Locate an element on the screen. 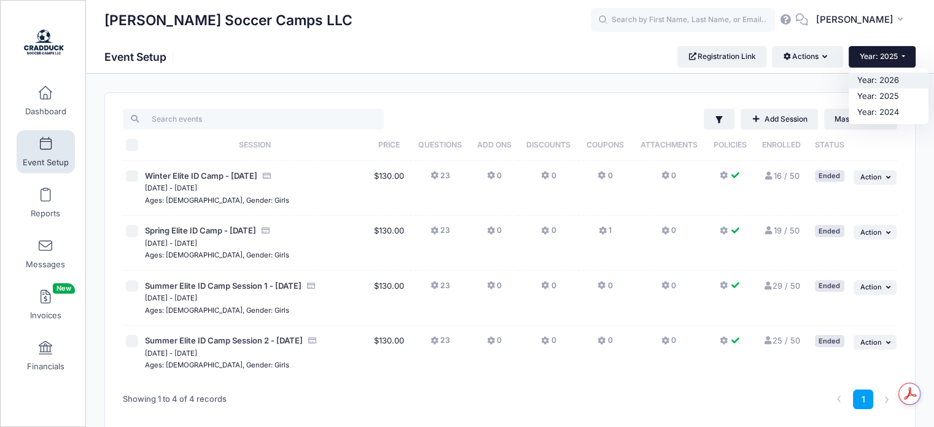  th: Add Ons is located at coordinates (494, 145).